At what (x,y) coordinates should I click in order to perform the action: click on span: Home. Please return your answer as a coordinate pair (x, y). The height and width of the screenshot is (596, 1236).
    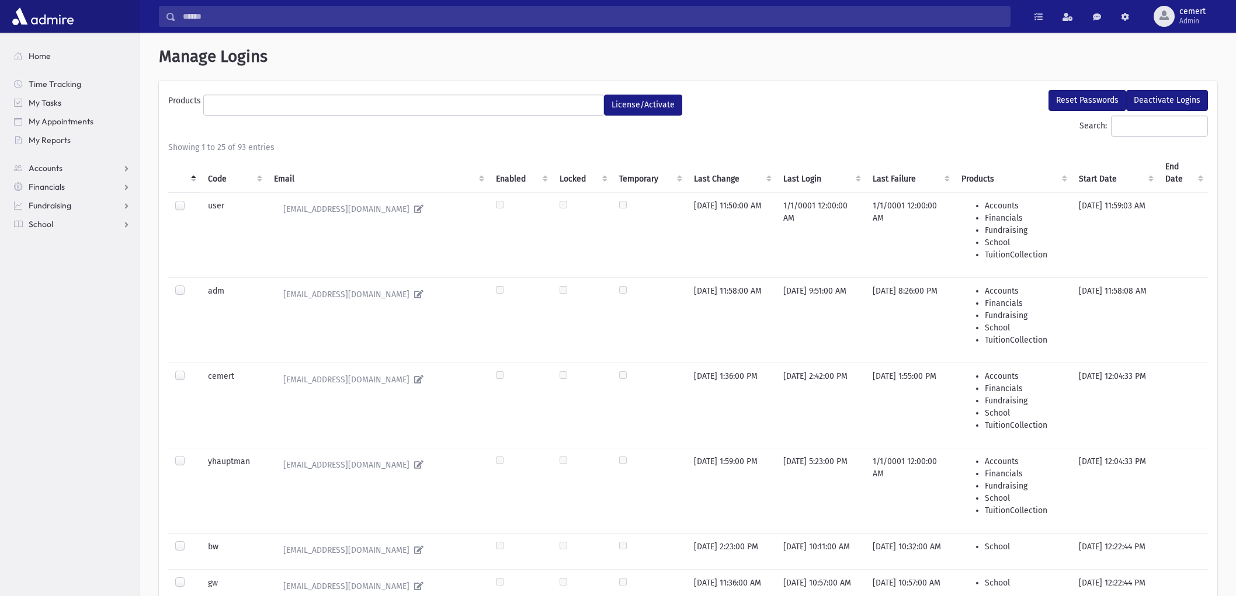
    Looking at the image, I should click on (40, 56).